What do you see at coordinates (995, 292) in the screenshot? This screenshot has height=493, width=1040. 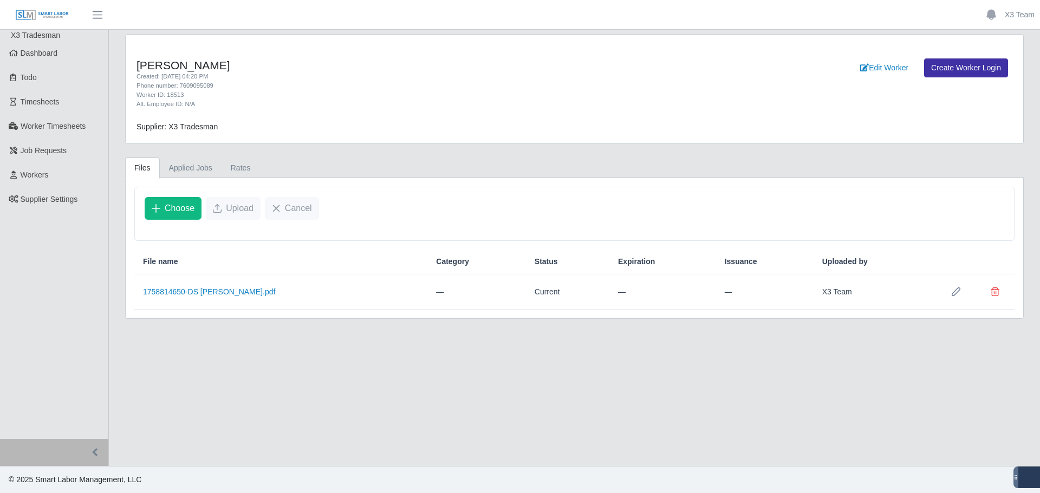 I see `button: Delete file` at bounding box center [995, 292].